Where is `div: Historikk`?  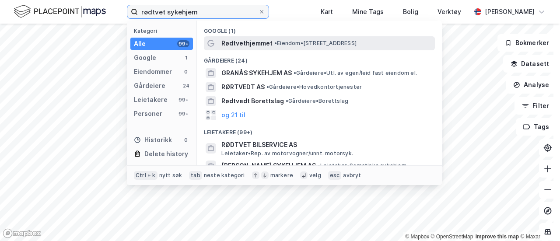
div: Historikk is located at coordinates (153, 140).